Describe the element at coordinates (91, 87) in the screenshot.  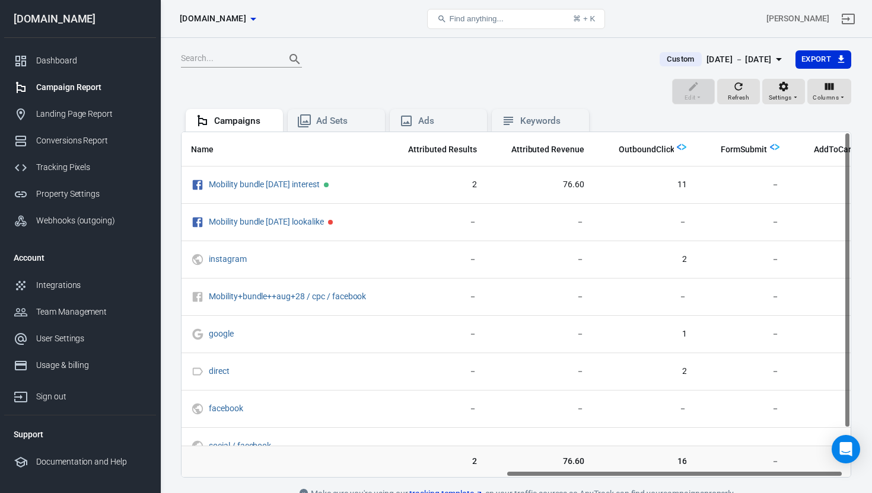
I see `div: Campaign Report` at that location.